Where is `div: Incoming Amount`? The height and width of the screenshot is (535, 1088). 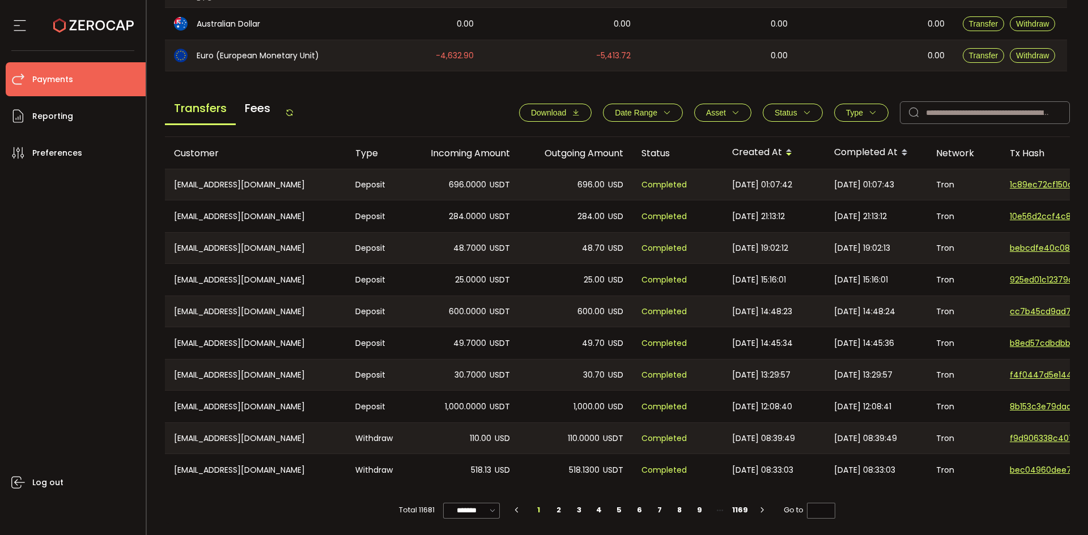
div: Incoming Amount is located at coordinates (462, 153).